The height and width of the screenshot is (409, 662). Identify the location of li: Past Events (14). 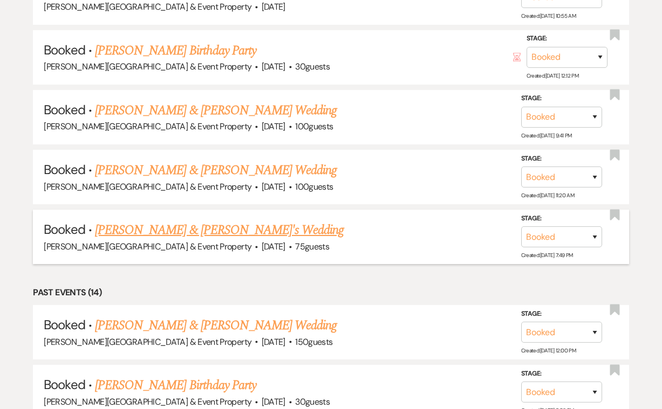
(331, 293).